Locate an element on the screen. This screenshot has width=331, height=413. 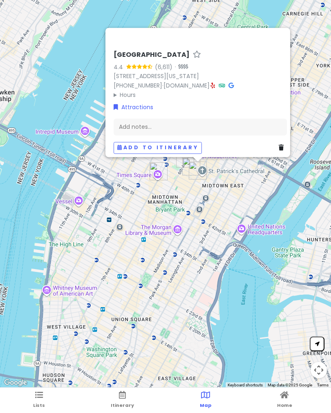
span: Map is located at coordinates (205, 405).